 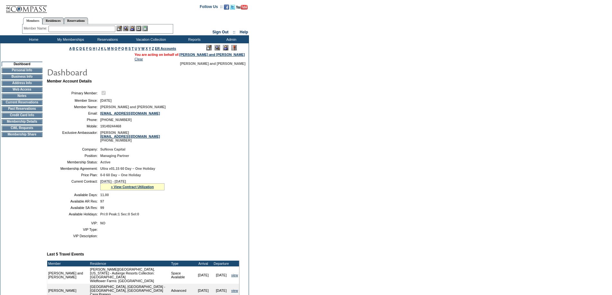 I want to click on a: S, so click(x=129, y=49).